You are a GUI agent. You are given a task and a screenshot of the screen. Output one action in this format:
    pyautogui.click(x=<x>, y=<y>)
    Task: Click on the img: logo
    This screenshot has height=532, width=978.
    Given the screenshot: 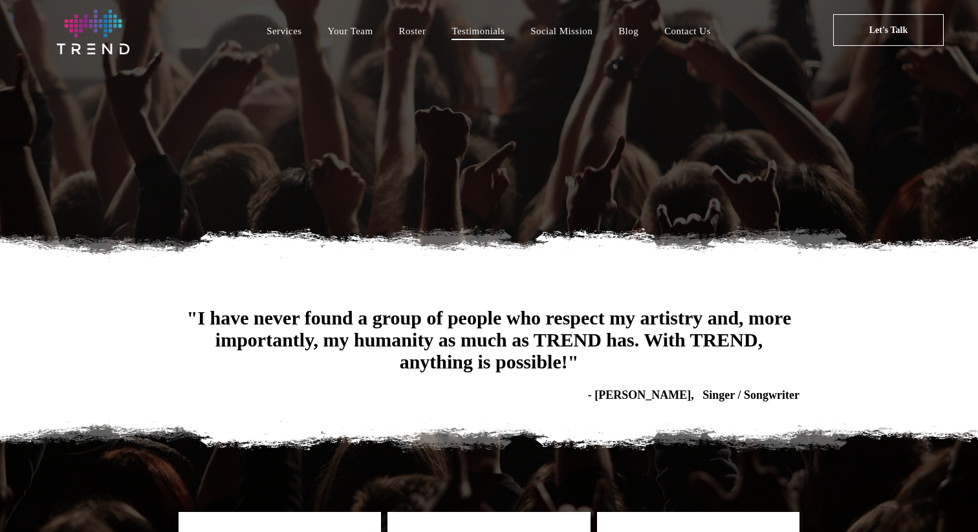 What is the action you would take?
    pyautogui.click(x=93, y=32)
    